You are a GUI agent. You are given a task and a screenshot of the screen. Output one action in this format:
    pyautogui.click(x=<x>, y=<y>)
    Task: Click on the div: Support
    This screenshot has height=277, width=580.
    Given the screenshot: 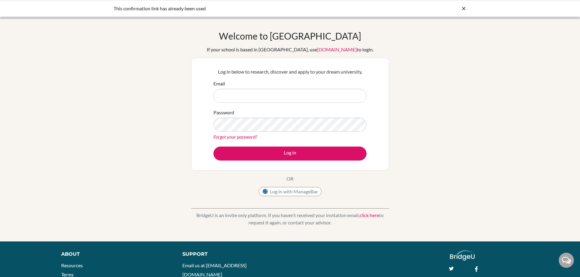 What is the action you would take?
    pyautogui.click(x=232, y=254)
    